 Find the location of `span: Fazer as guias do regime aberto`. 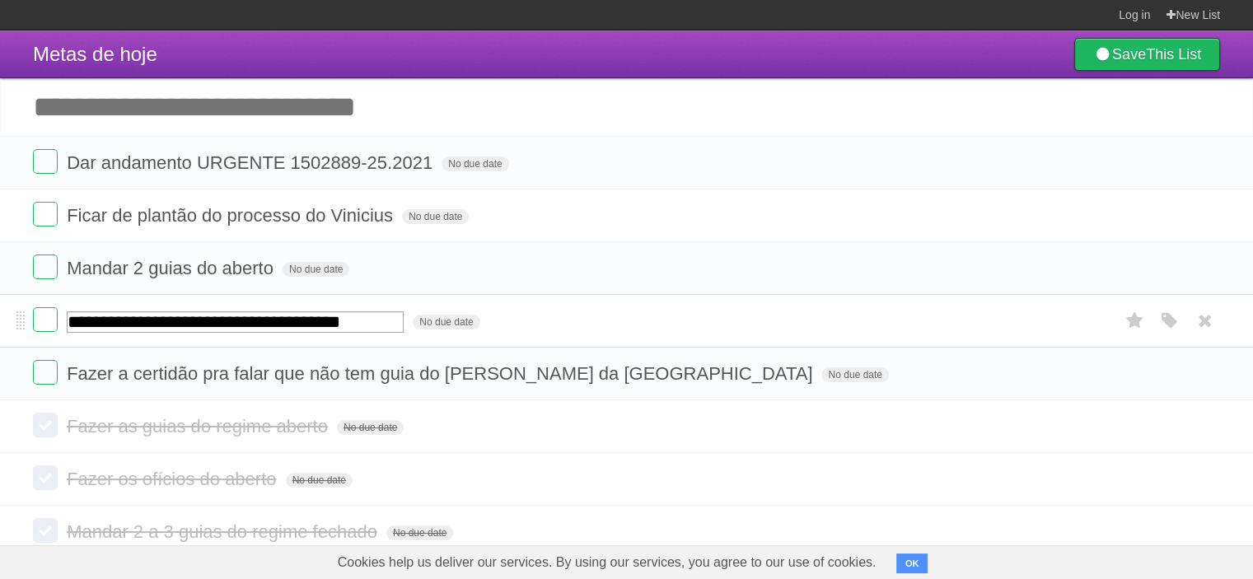

span: Fazer as guias do regime aberto is located at coordinates (199, 426).